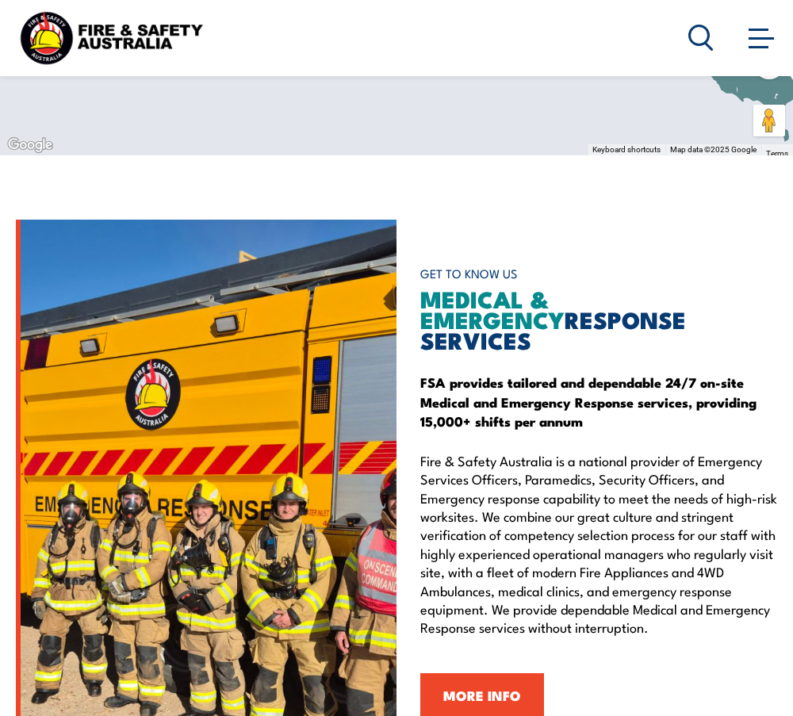 The width and height of the screenshot is (793, 716). I want to click on h6: GET TO KNOW US, so click(599, 274).